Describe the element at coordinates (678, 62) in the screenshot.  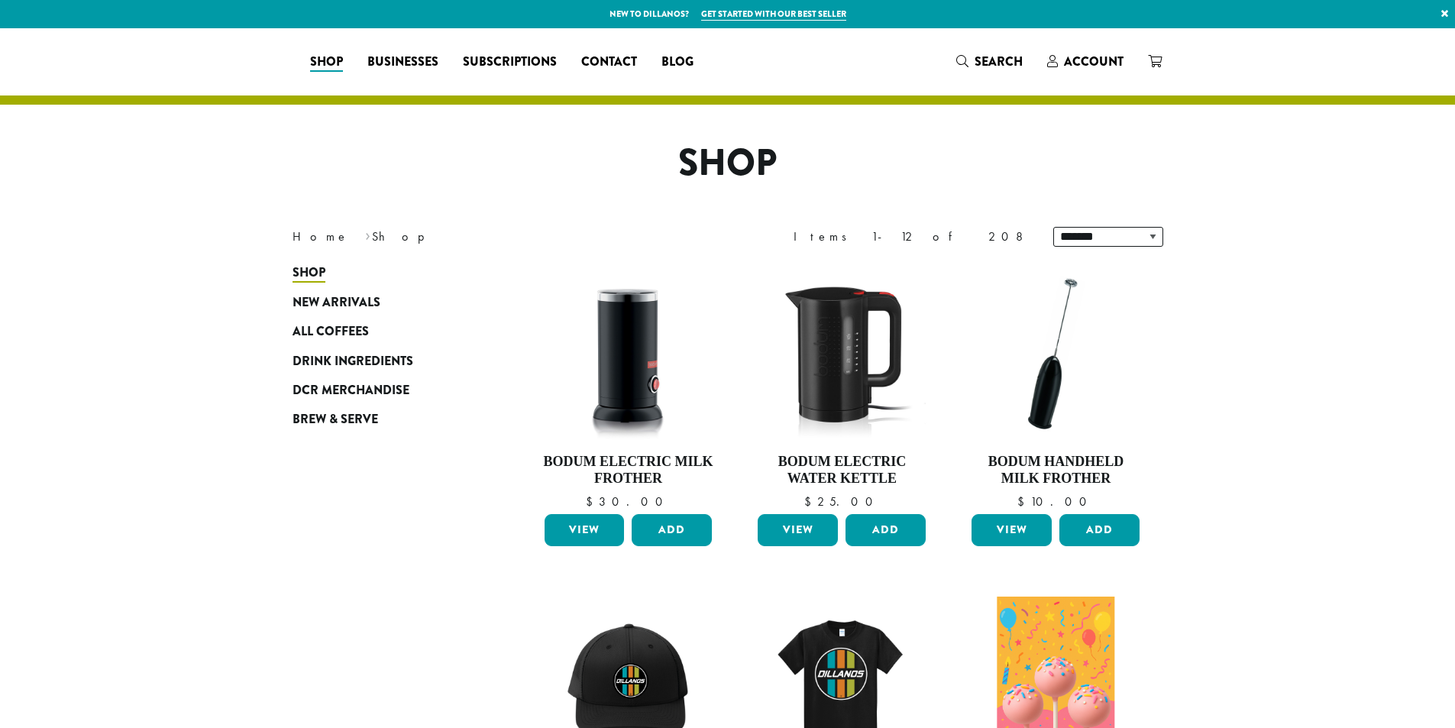
I see `span: Blog` at that location.